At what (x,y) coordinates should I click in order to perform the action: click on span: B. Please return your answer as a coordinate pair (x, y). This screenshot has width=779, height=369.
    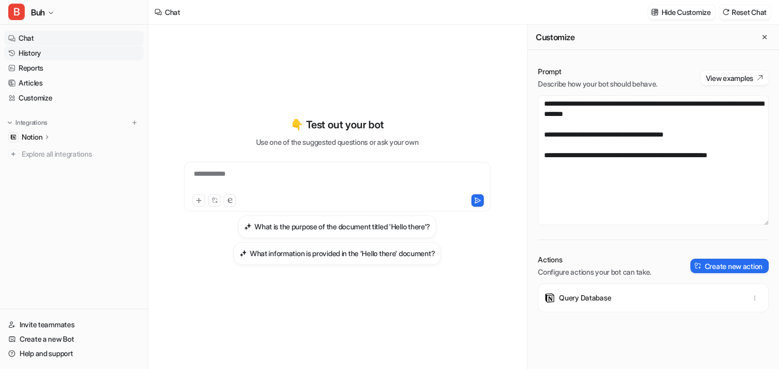
    Looking at the image, I should click on (16, 12).